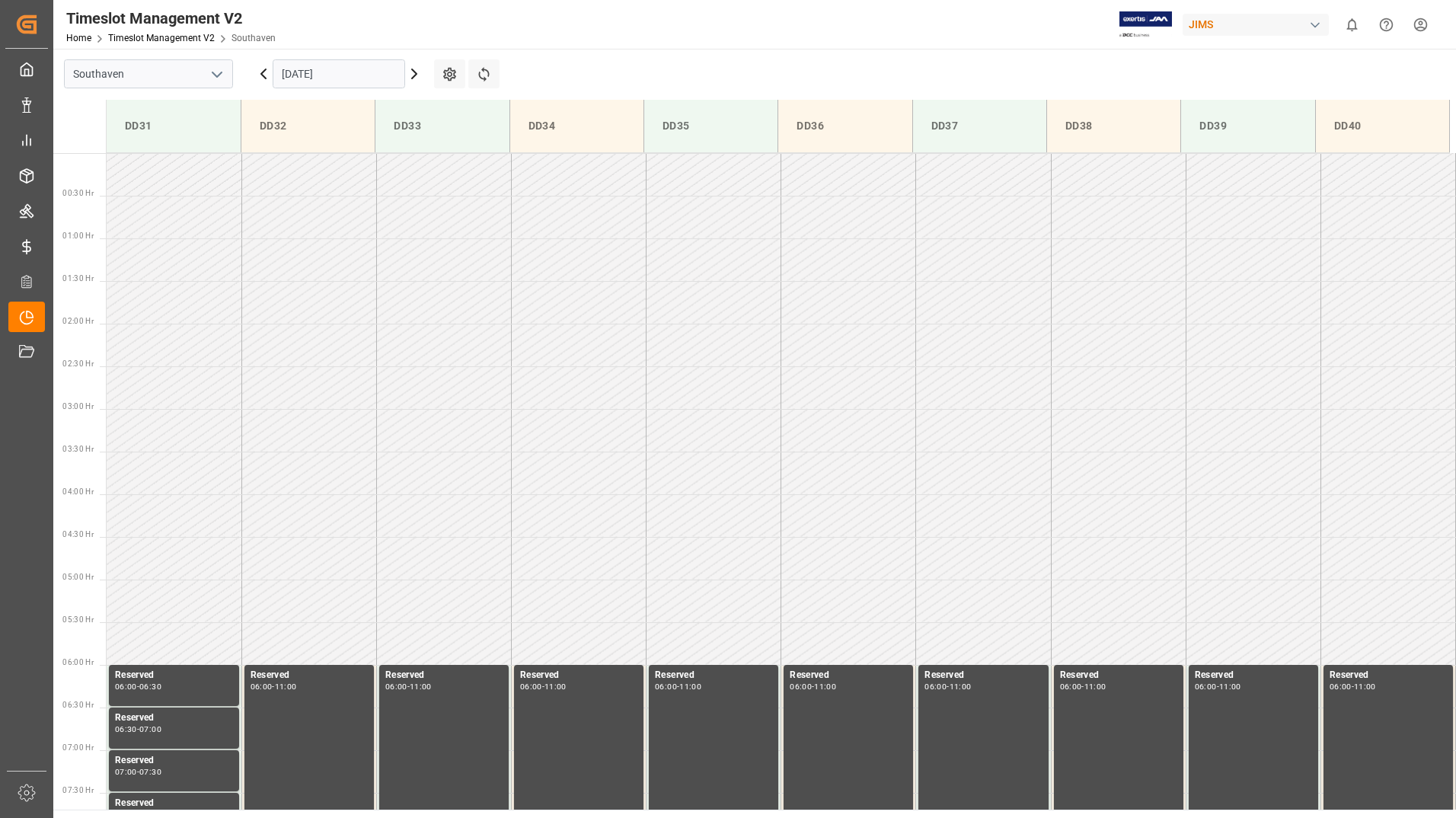 This screenshot has height=818, width=1456. Describe the element at coordinates (78, 449) in the screenshot. I see `span: 03:30 Hr` at that location.